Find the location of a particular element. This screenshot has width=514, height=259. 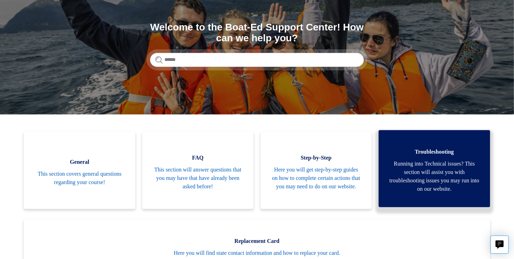

span: This section will answer questions that you may have that have already been asked before! is located at coordinates (198, 178).